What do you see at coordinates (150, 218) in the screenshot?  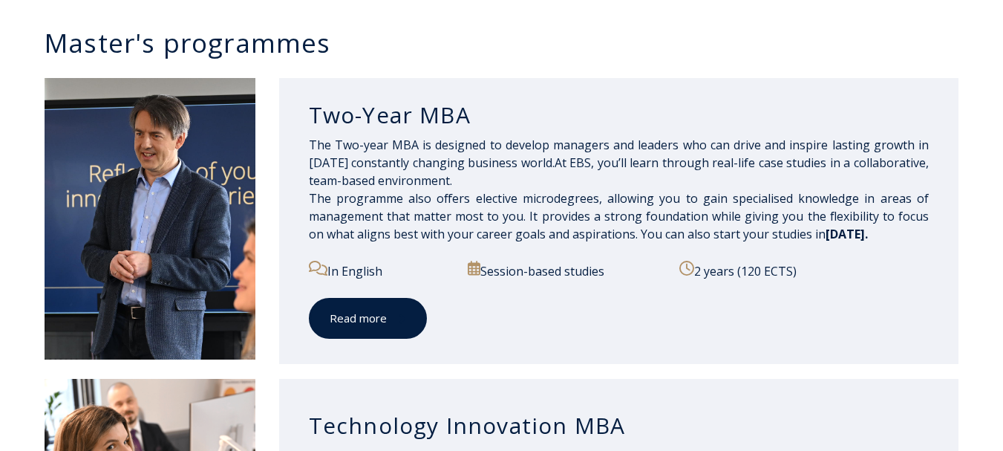 I see `img: DSC_2098` at bounding box center [150, 218].